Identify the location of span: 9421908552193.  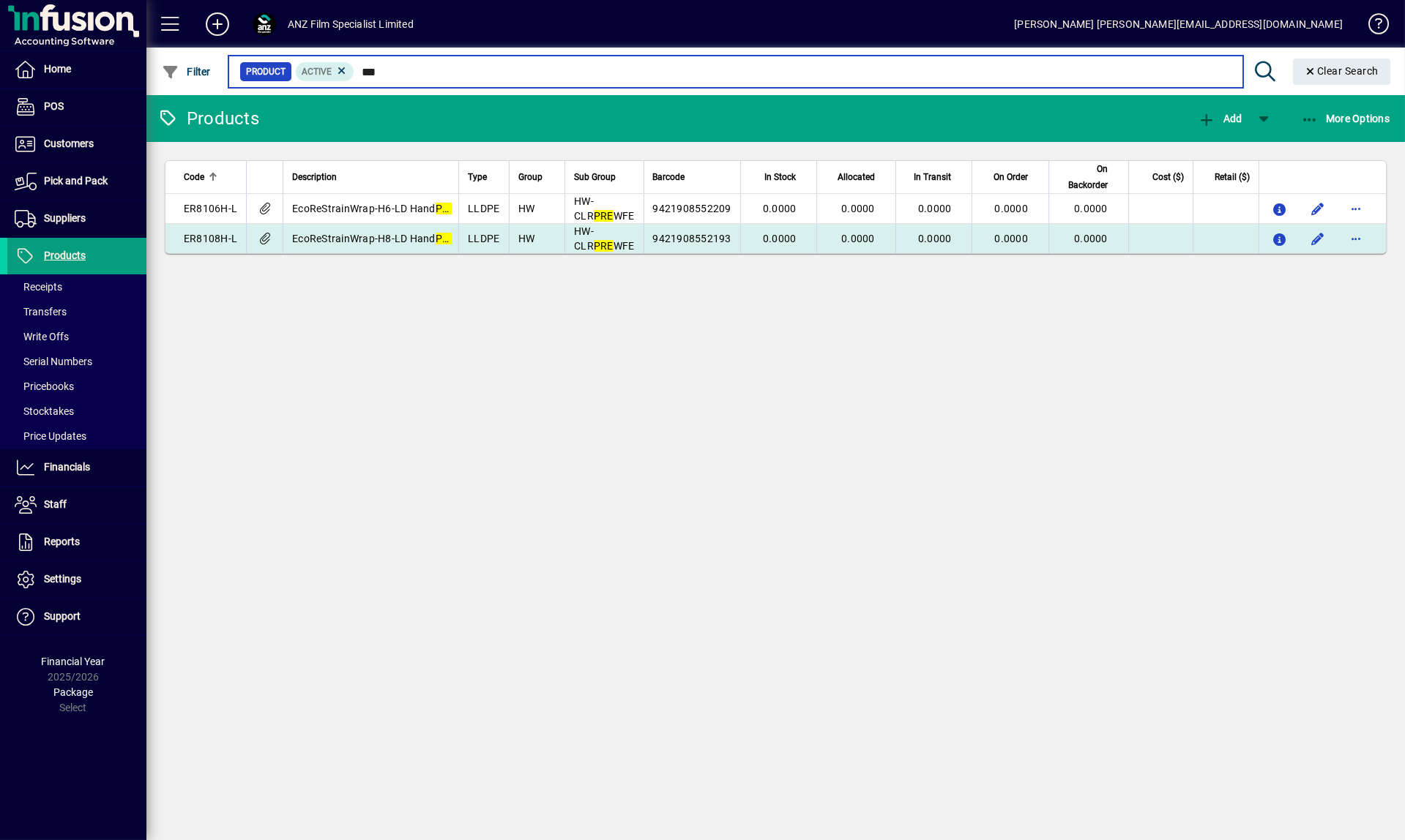
(691, 239).